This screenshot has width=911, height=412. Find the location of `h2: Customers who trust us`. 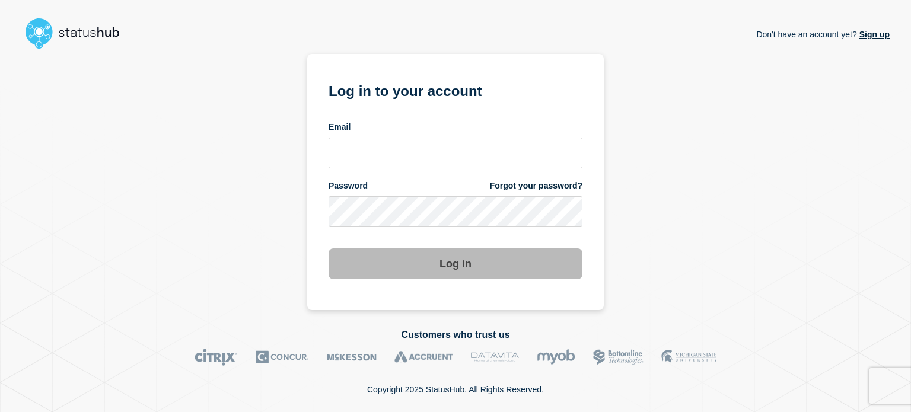

h2: Customers who trust us is located at coordinates (455, 335).